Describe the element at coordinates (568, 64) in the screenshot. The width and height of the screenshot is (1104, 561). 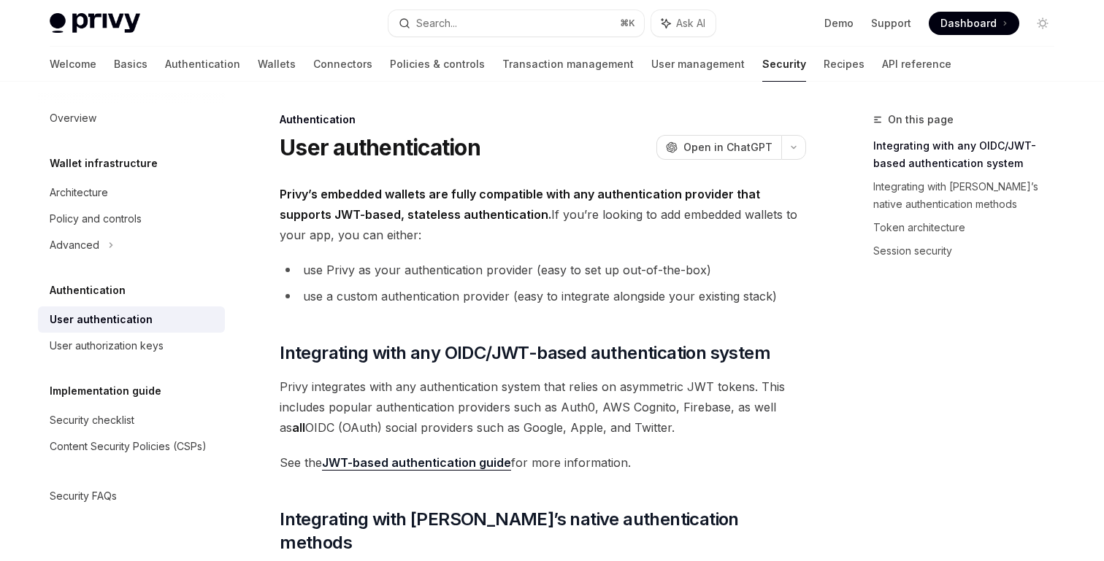
I see `a: Transaction management` at that location.